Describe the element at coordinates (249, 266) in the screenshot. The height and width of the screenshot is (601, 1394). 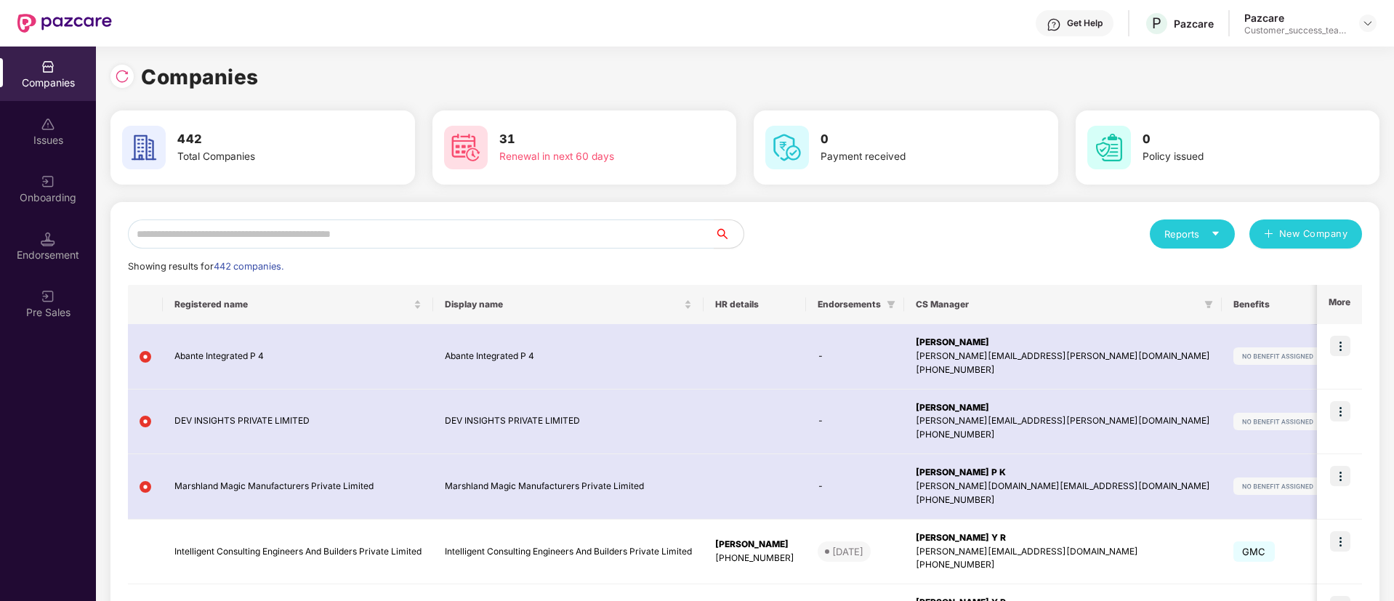
I see `span: 442 companies.` at that location.